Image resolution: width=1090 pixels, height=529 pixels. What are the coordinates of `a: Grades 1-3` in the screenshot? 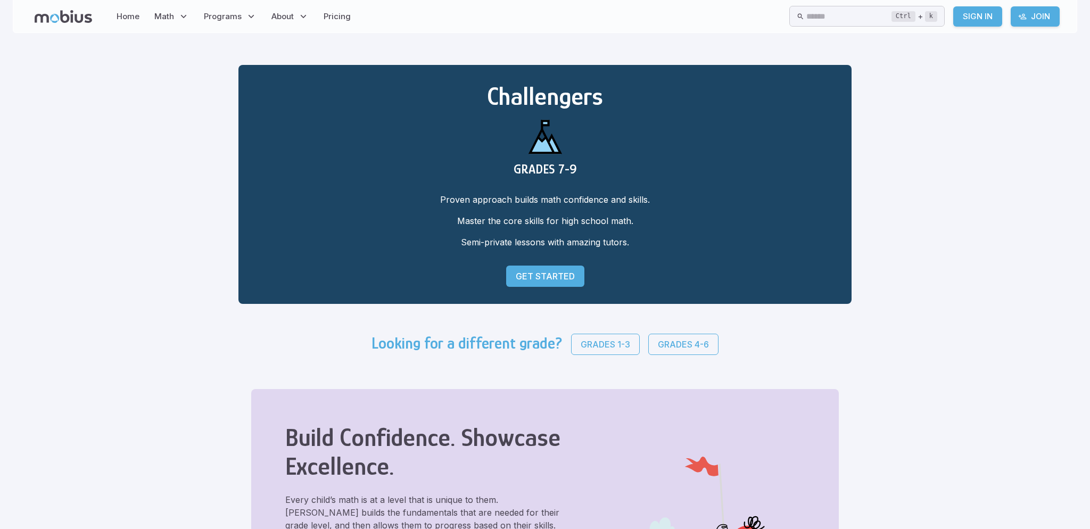 It's located at (605, 344).